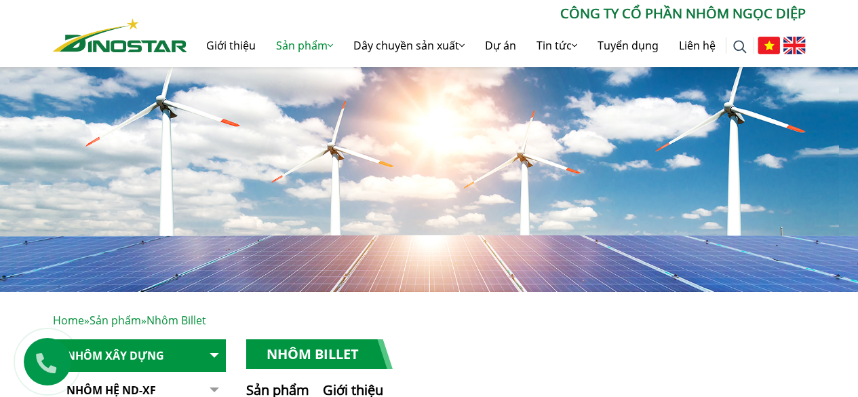  I want to click on h1: Nhôm Billet, so click(320, 354).